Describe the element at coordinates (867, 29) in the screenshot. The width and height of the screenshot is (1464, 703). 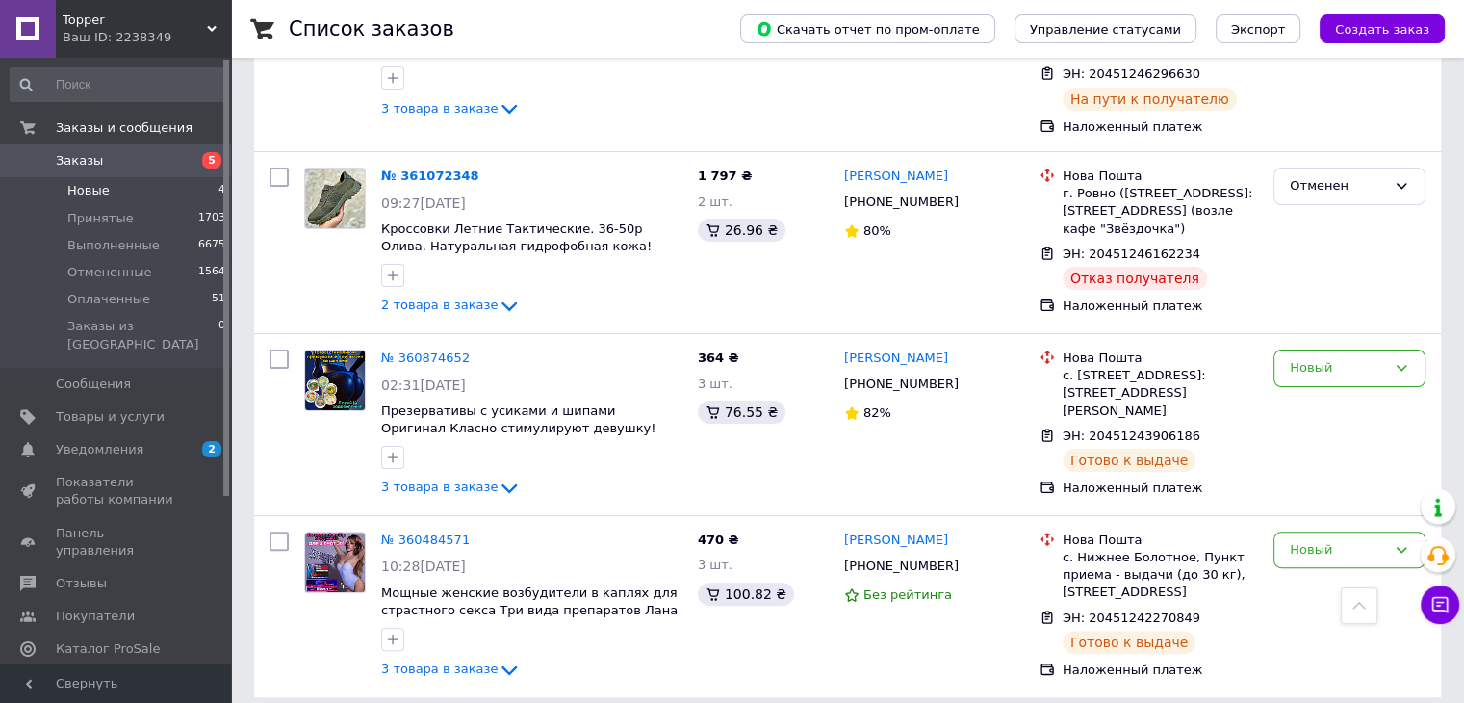
I see `span: Скачать отчет по пром-оплате` at that location.